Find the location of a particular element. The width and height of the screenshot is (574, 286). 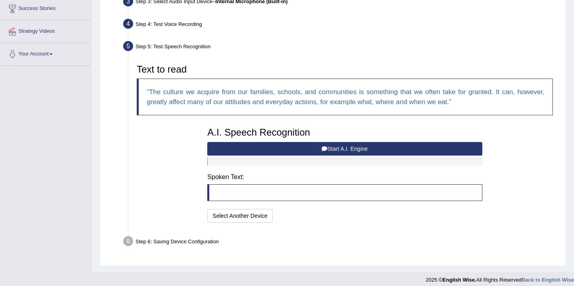

strong: English Wise. is located at coordinates (459, 279).